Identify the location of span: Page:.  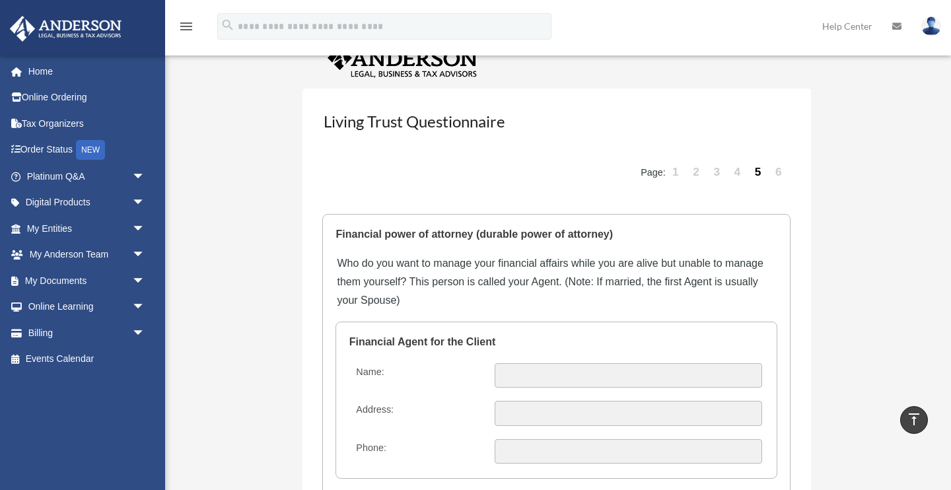
(653, 172).